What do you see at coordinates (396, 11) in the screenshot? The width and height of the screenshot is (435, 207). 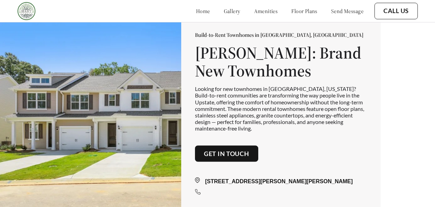 I see `button: Call Us` at bounding box center [396, 11].